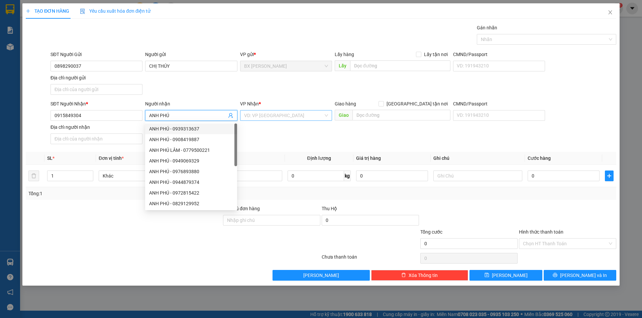 This screenshot has height=318, width=642. What do you see at coordinates (98, 25) in the screenshot?
I see `div: CHỊ NGỌC` at bounding box center [98, 25].